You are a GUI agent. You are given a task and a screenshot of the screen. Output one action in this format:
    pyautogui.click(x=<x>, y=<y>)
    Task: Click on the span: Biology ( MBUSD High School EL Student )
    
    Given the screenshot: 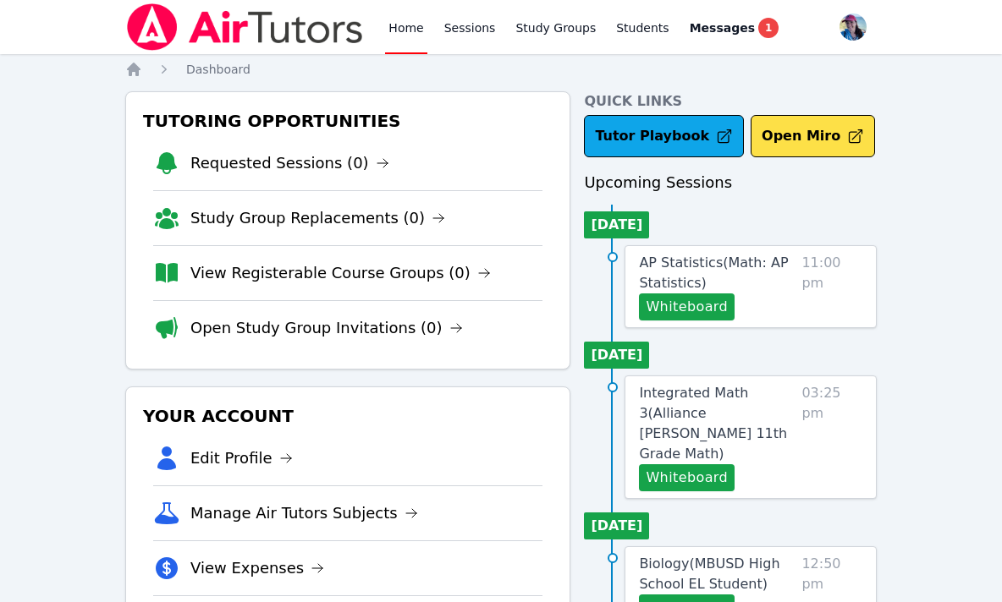 What is the action you would take?
    pyautogui.click(x=709, y=574)
    